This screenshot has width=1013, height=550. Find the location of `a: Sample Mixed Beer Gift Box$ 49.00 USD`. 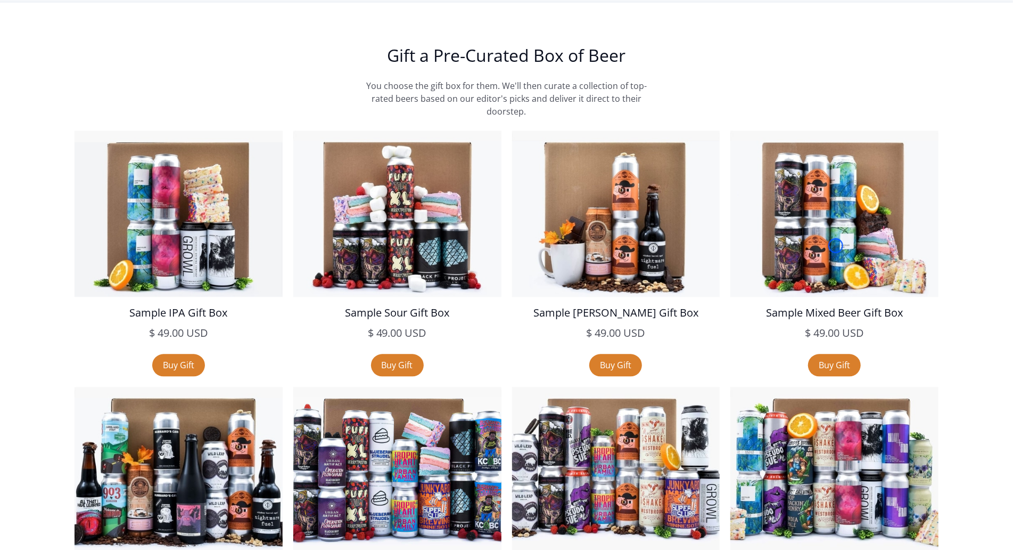

a: Sample Mixed Beer Gift Box$ 49.00 USD is located at coordinates (834, 242).